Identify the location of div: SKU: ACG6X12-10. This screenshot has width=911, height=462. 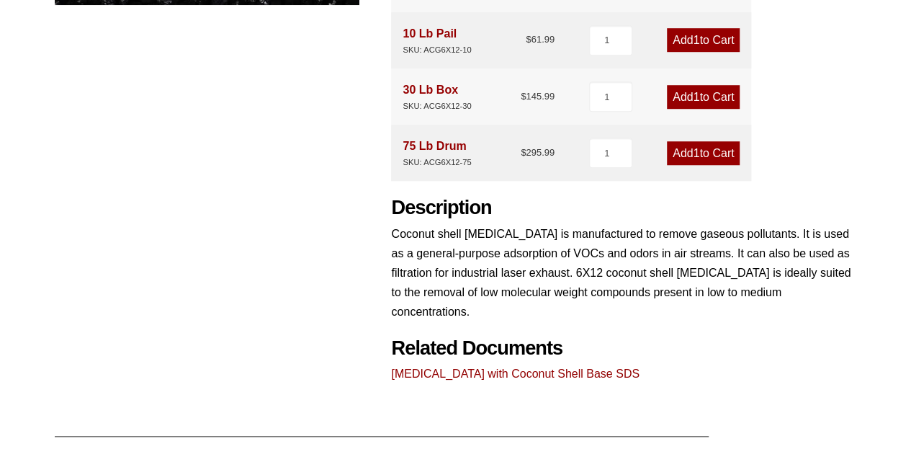
(436, 50).